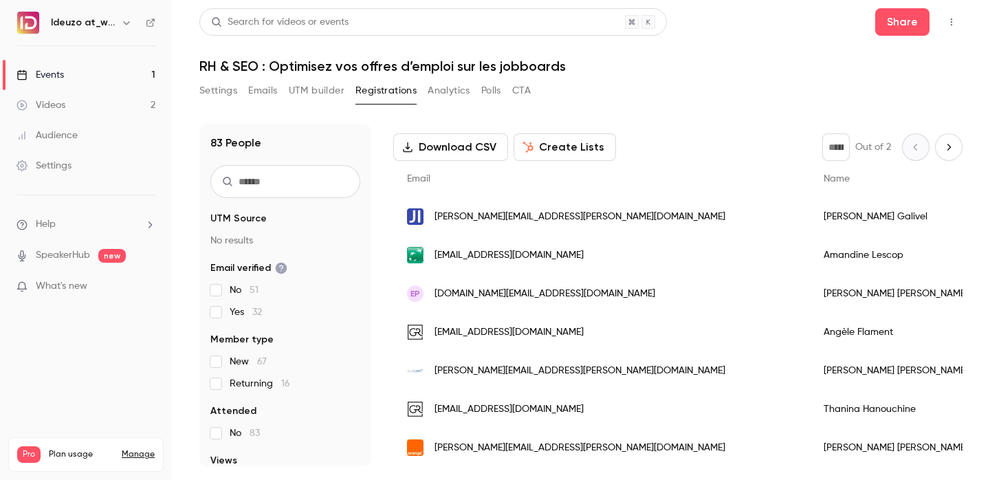 This screenshot has width=990, height=480. What do you see at coordinates (415, 294) in the screenshot?
I see `span: EP` at bounding box center [415, 294].